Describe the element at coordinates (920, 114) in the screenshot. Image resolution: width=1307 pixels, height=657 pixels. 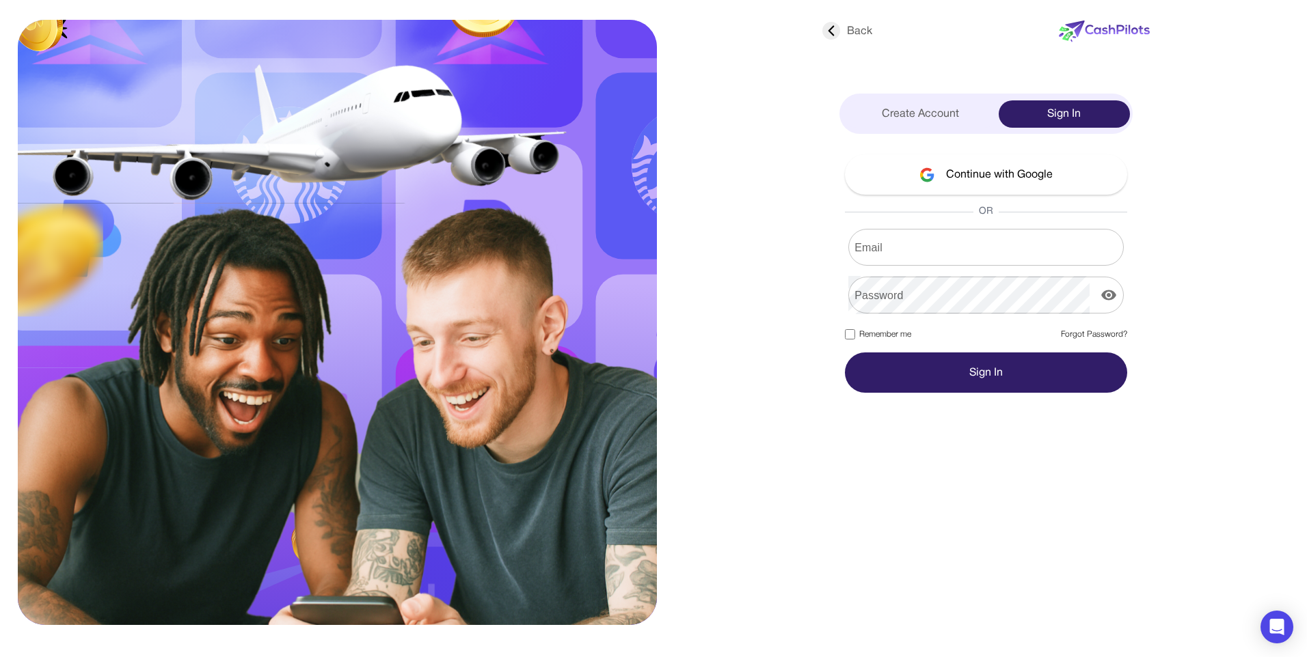
I see `div: Create Account` at that location.